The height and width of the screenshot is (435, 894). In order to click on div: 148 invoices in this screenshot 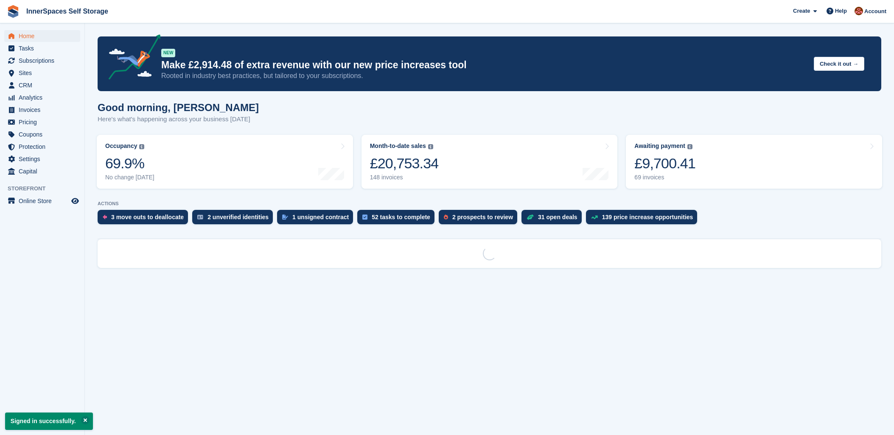, I will do `click(404, 177)`.